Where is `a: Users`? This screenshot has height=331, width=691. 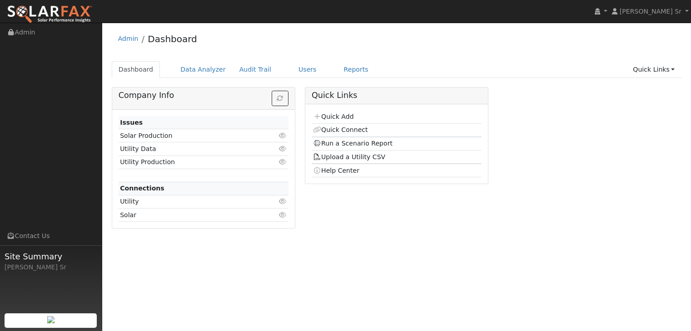 a: Users is located at coordinates (307, 69).